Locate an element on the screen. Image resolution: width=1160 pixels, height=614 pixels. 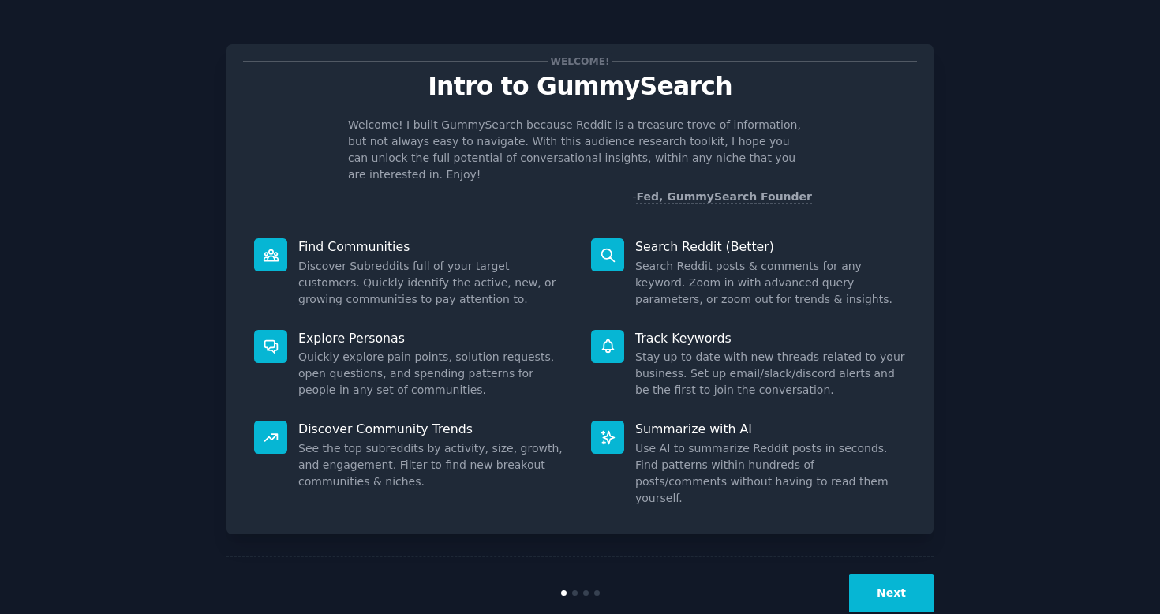
p: Find Communities is located at coordinates (433, 246).